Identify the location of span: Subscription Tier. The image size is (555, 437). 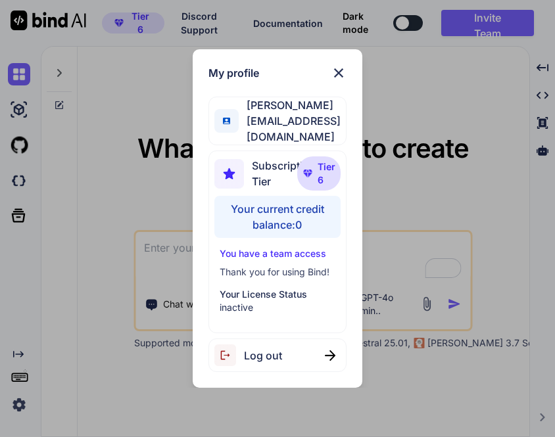
(283, 174).